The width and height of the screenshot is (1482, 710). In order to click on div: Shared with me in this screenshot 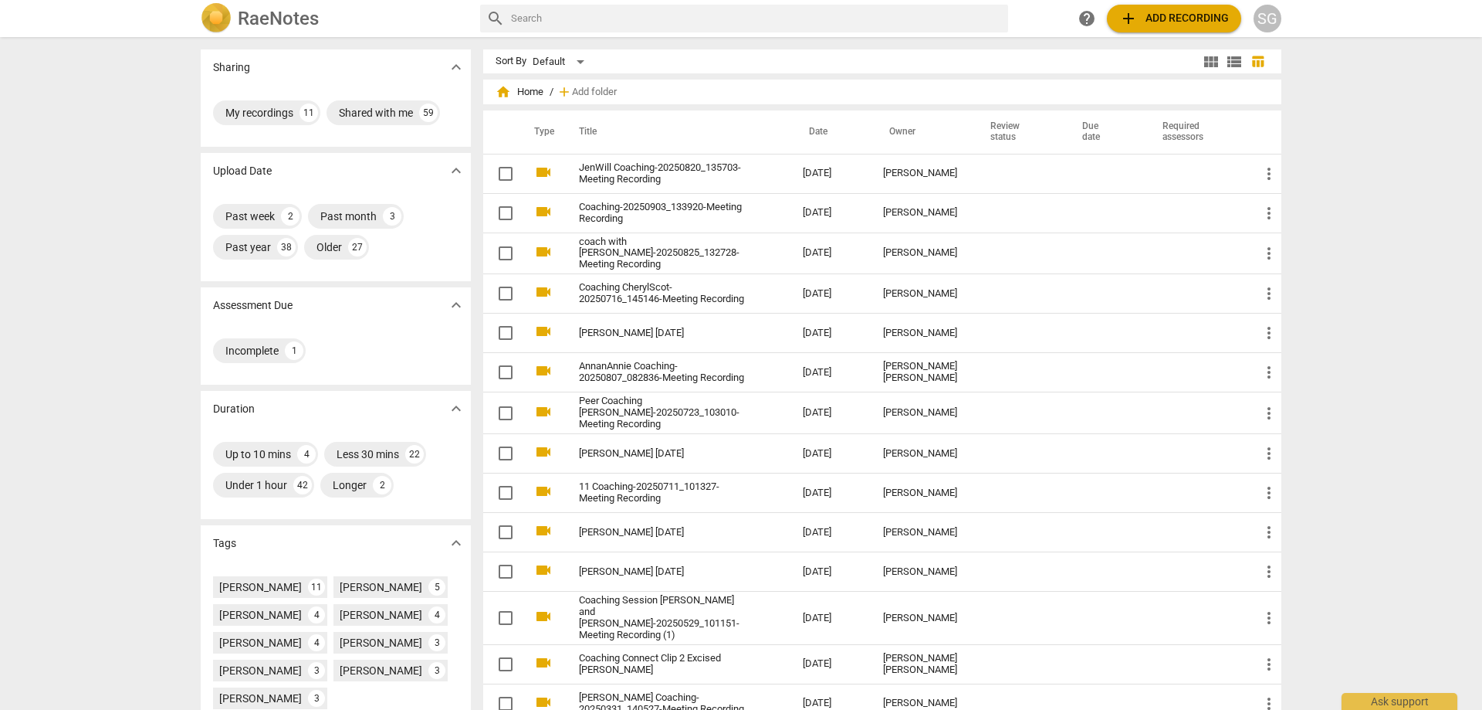, I will do `click(376, 113)`.